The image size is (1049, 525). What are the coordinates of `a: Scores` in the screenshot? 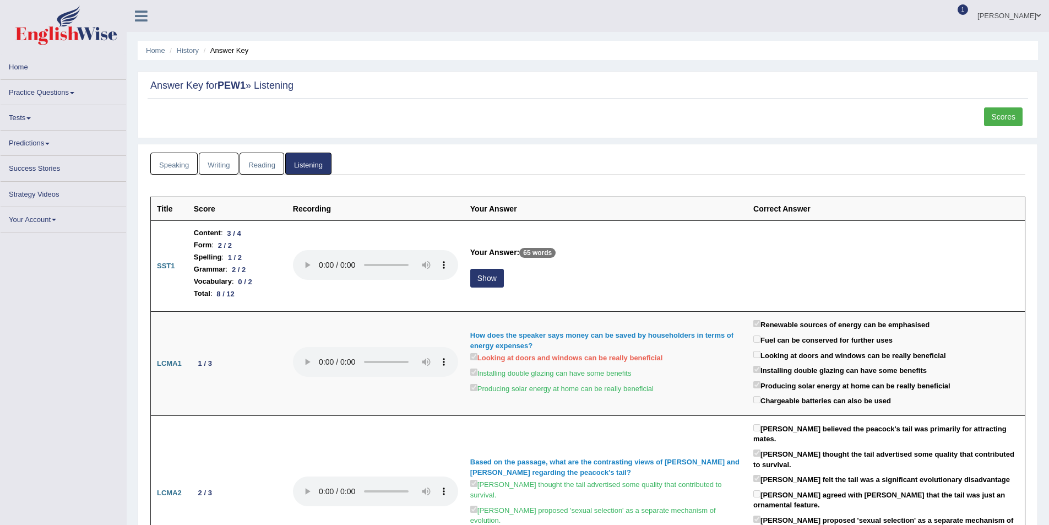 It's located at (1003, 117).